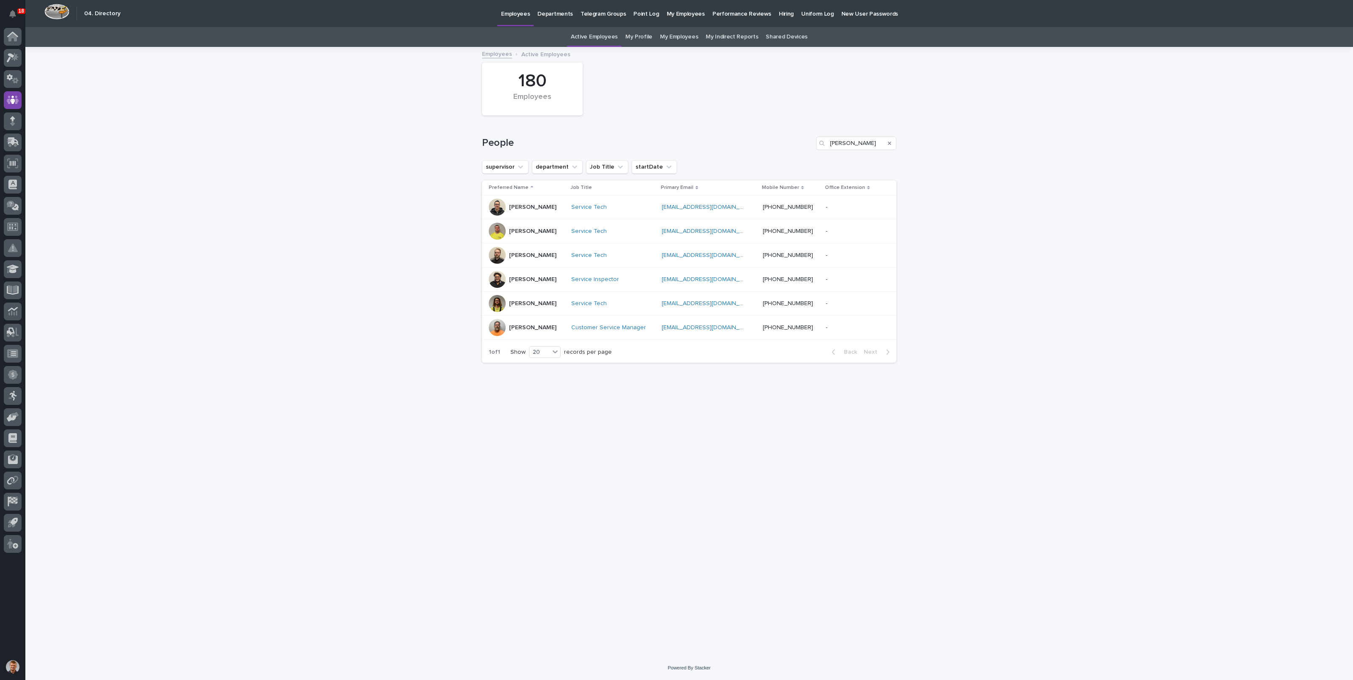 This screenshot has width=1353, height=680. What do you see at coordinates (654, 167) in the screenshot?
I see `button: startDate` at bounding box center [654, 167].